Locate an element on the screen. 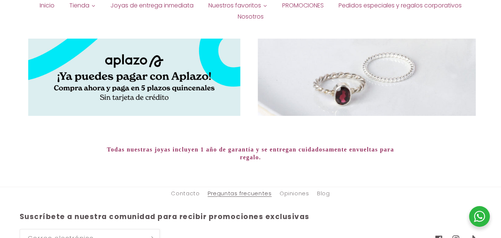 The height and width of the screenshot is (238, 501). h2: Suscríbete a nuestra comunidad para recibir promociones exclusivas is located at coordinates (223, 217).